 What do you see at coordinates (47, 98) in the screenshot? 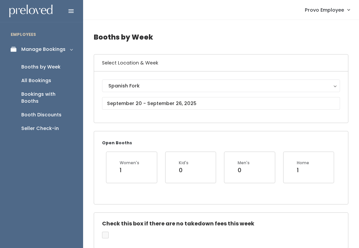
I see `div: Bookings with Booths` at bounding box center [47, 98].